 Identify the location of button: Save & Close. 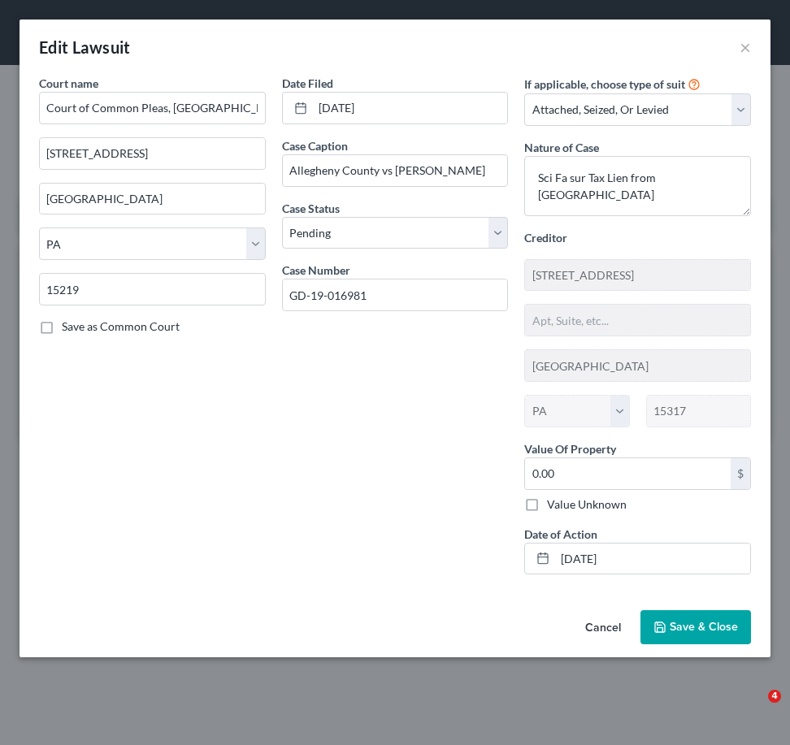
(696, 628).